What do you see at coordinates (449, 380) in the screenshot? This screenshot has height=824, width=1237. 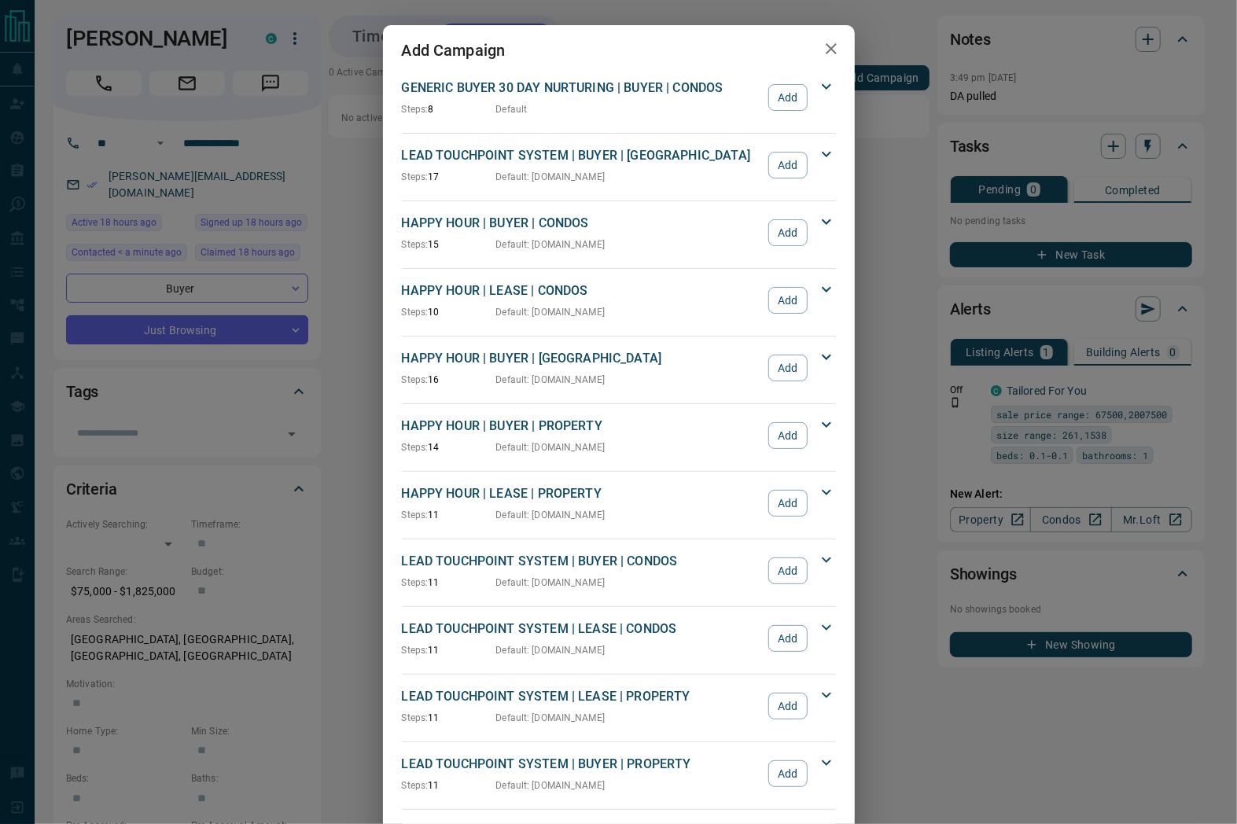 I see `p: 16` at bounding box center [449, 380].